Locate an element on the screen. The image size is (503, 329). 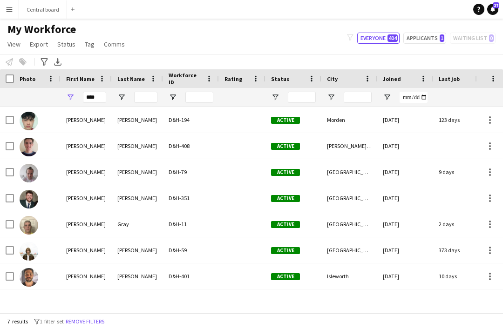
button: Everyone404 is located at coordinates (378, 38).